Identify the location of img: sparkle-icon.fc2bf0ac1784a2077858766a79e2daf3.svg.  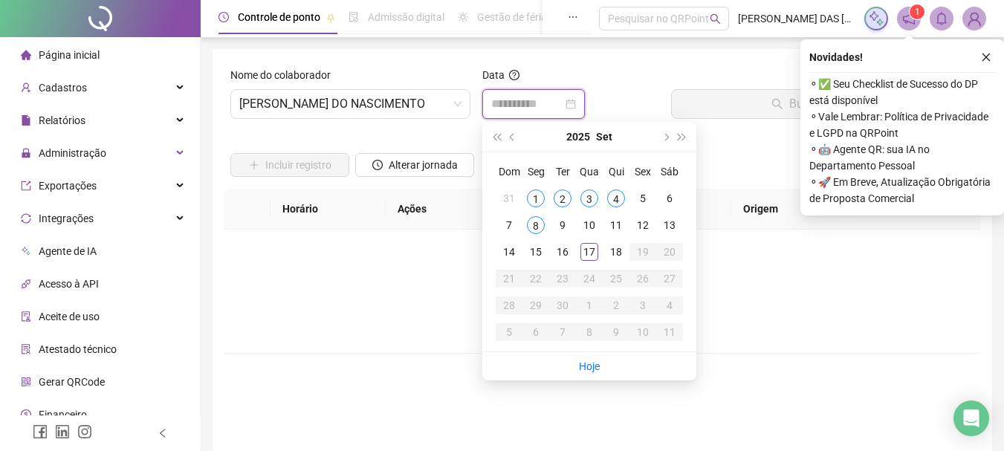
(876, 19).